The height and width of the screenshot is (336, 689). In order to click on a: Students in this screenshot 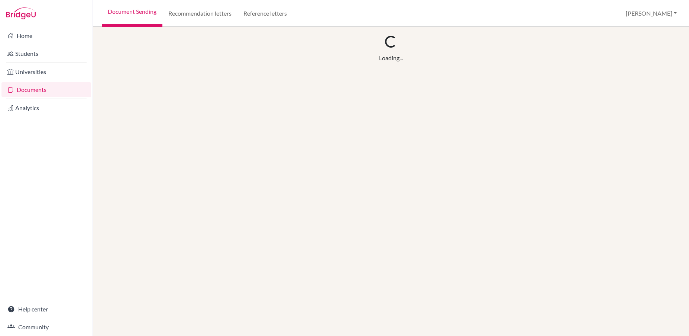, I will do `click(46, 54)`.